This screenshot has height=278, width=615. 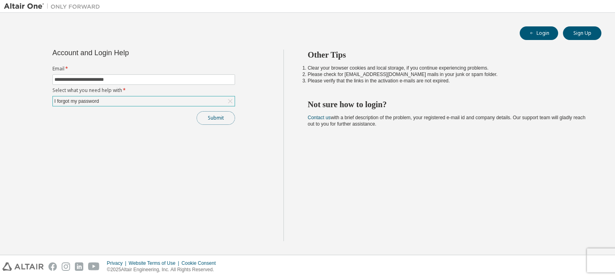 I want to click on div: Website Terms of Use, so click(x=155, y=264).